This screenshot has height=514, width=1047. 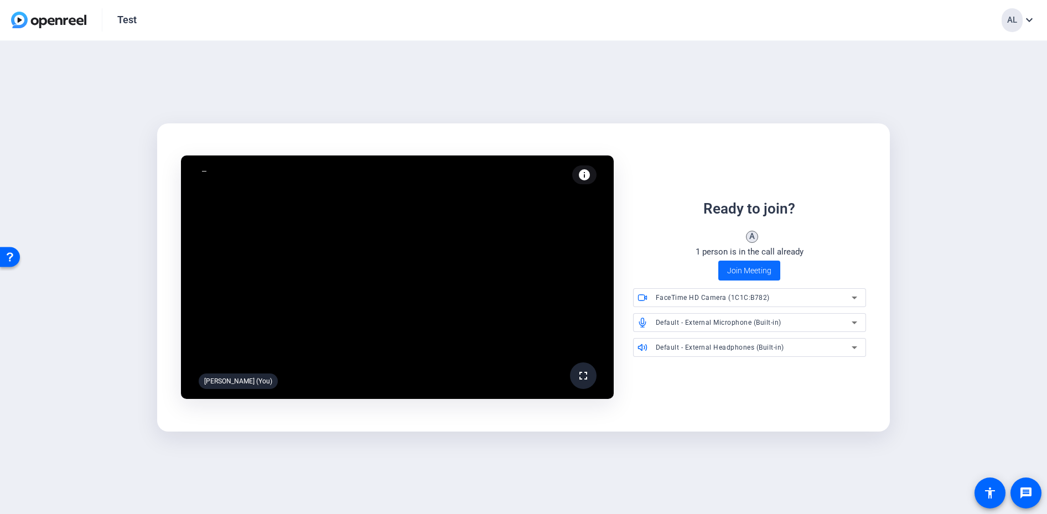 What do you see at coordinates (584, 175) in the screenshot?
I see `mat-icon: info` at bounding box center [584, 175].